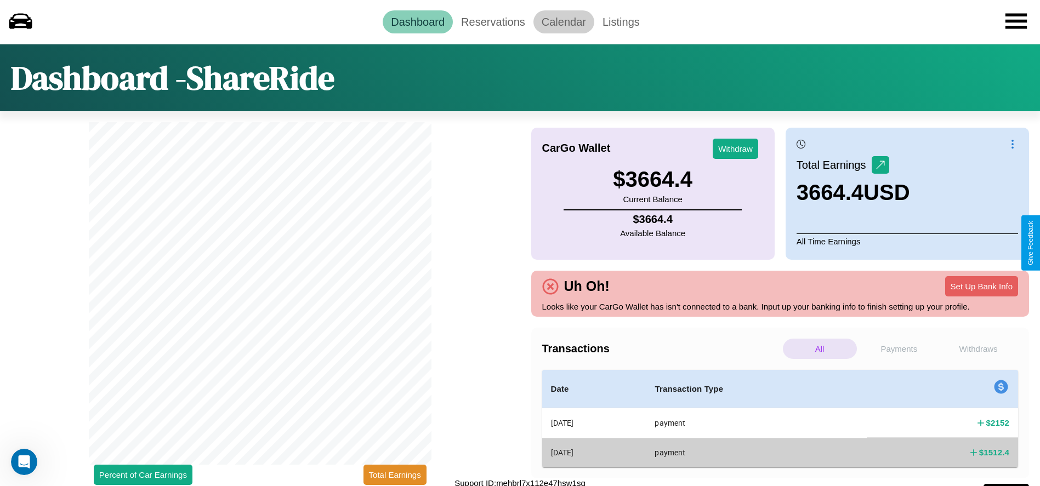 The width and height of the screenshot is (1040, 486). What do you see at coordinates (834, 165) in the screenshot?
I see `p: Total Earnings` at bounding box center [834, 165].